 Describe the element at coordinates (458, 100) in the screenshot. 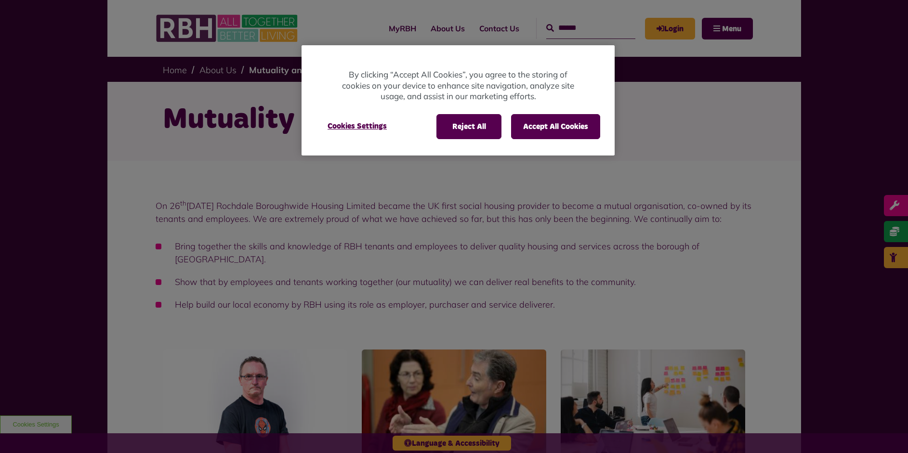

I see `div: Privacy` at that location.